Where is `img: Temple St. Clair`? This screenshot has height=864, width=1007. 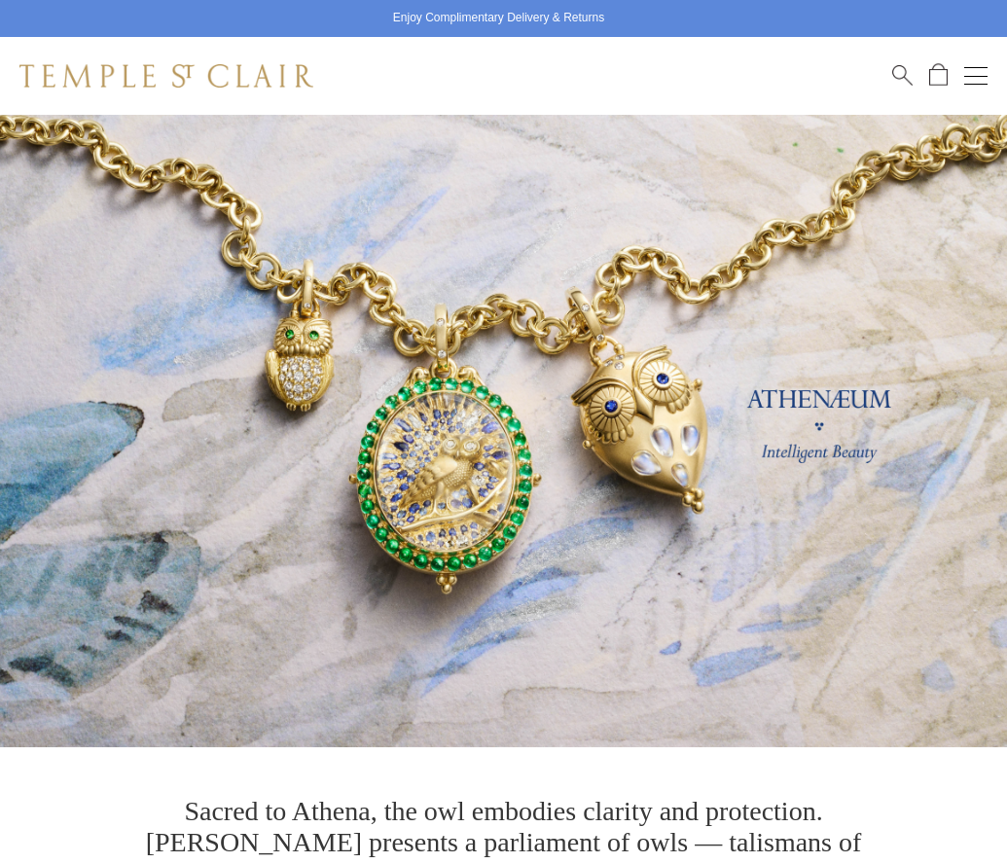
img: Temple St. Clair is located at coordinates (166, 76).